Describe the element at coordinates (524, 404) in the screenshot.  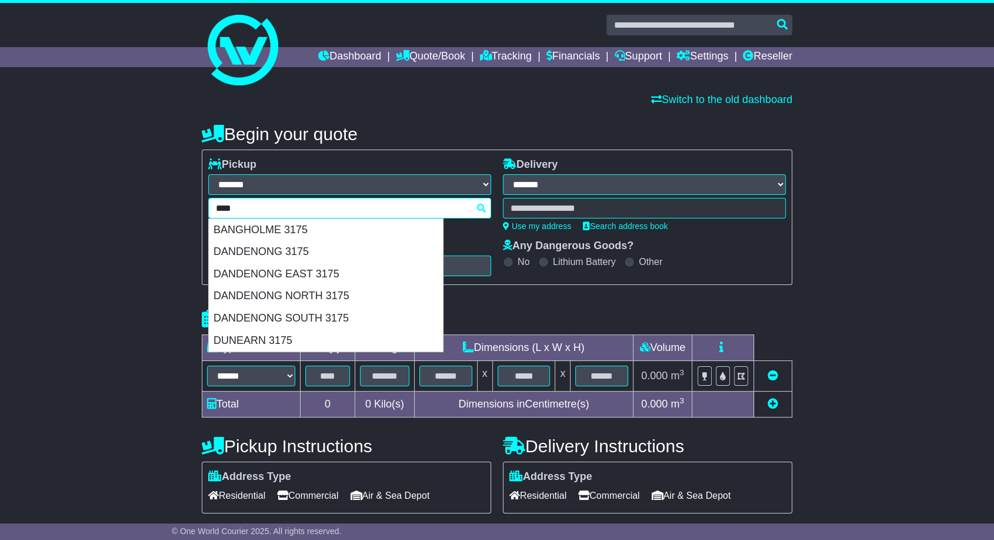
I see `td: Dimensions in Centimetre(s)` at that location.